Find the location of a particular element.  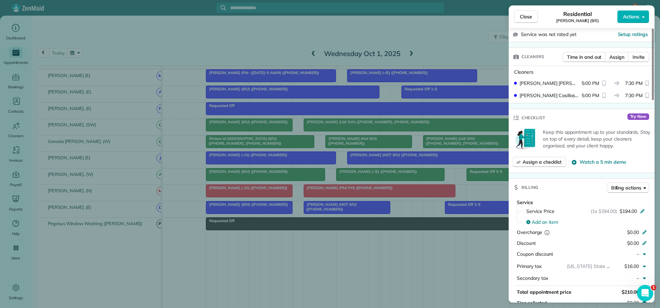

span: $194.00 is located at coordinates (628, 211).